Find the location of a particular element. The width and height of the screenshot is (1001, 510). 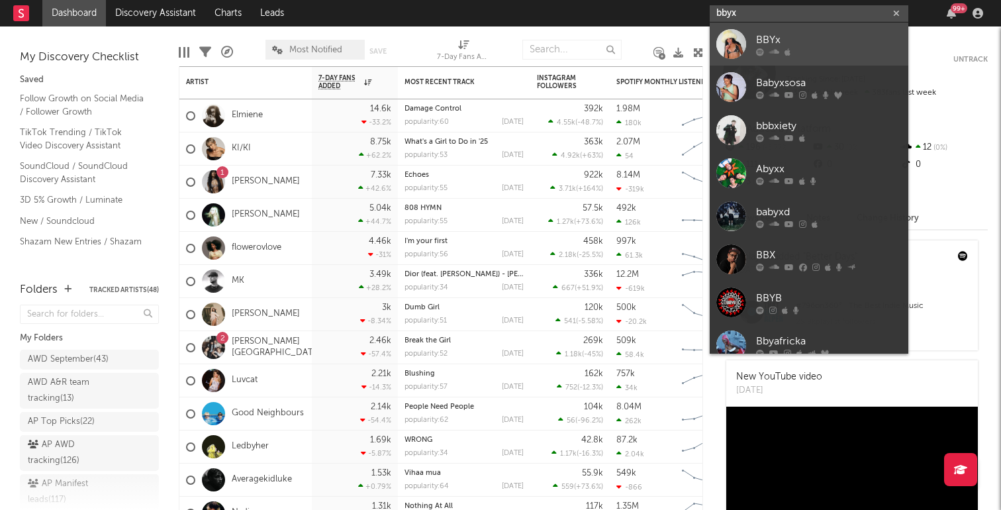

a: Echoes is located at coordinates (417, 175).